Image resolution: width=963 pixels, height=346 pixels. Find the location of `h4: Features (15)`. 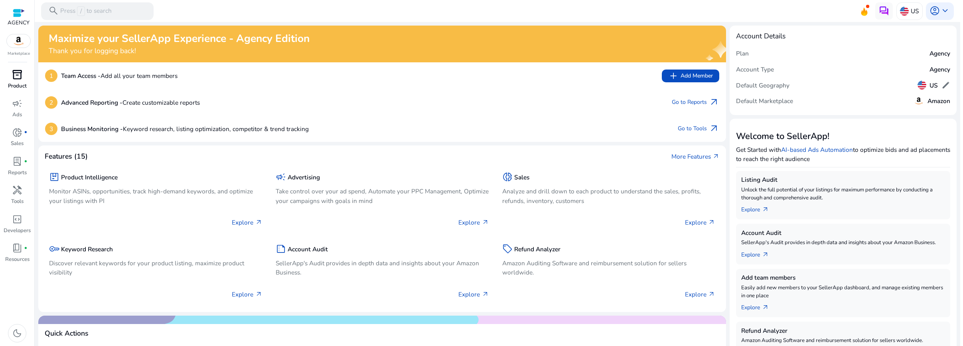

h4: Features (15) is located at coordinates (66, 156).